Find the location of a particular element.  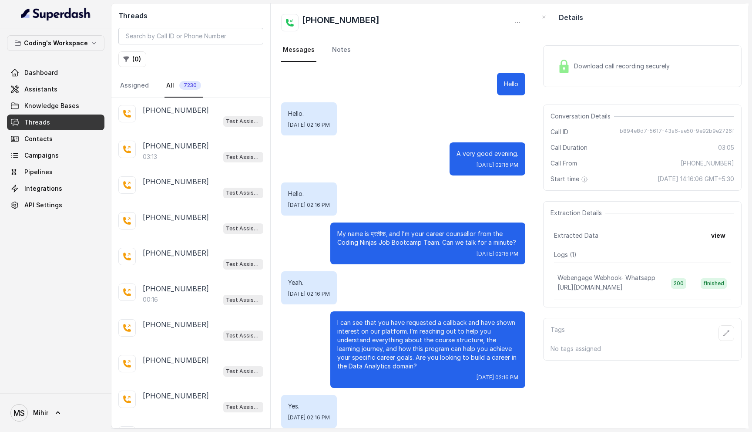

button: view is located at coordinates (718, 235).